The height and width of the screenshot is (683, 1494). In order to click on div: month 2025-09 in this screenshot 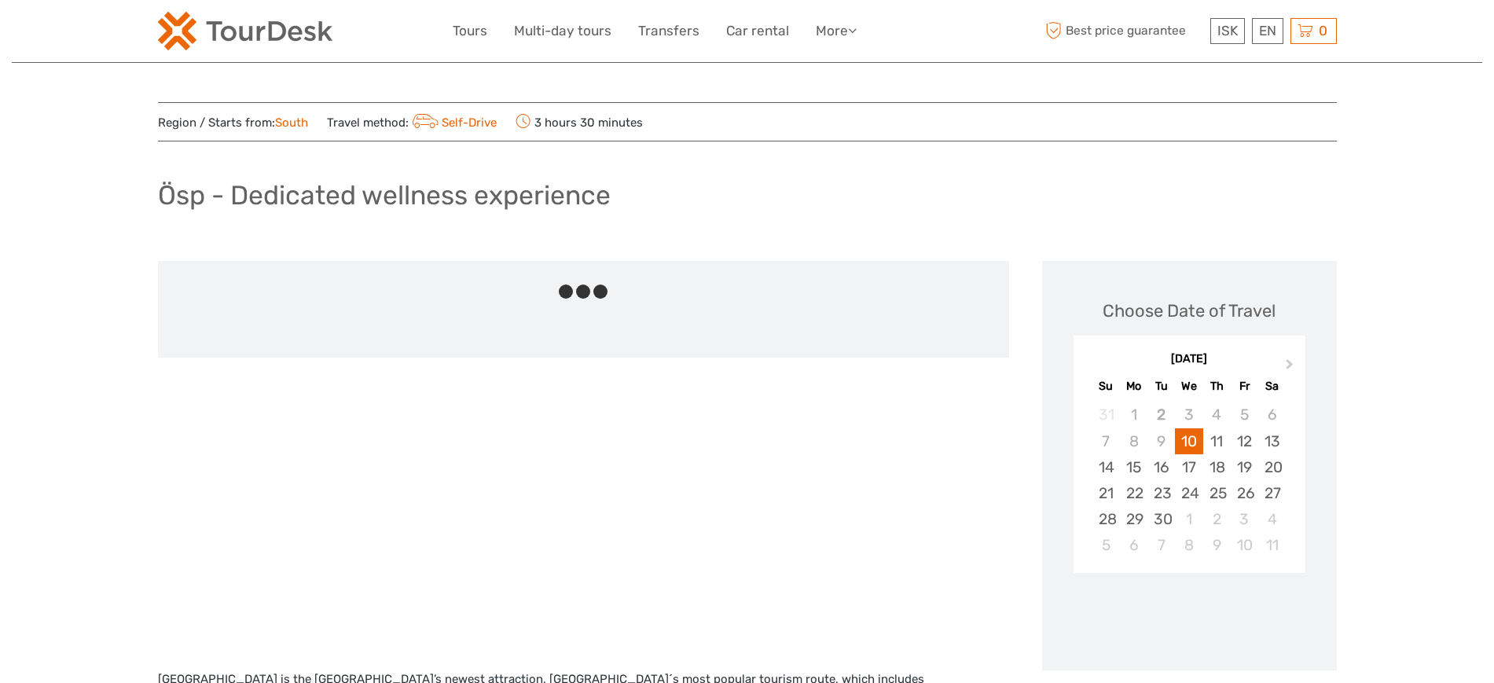, I will do `click(1189, 479)`.